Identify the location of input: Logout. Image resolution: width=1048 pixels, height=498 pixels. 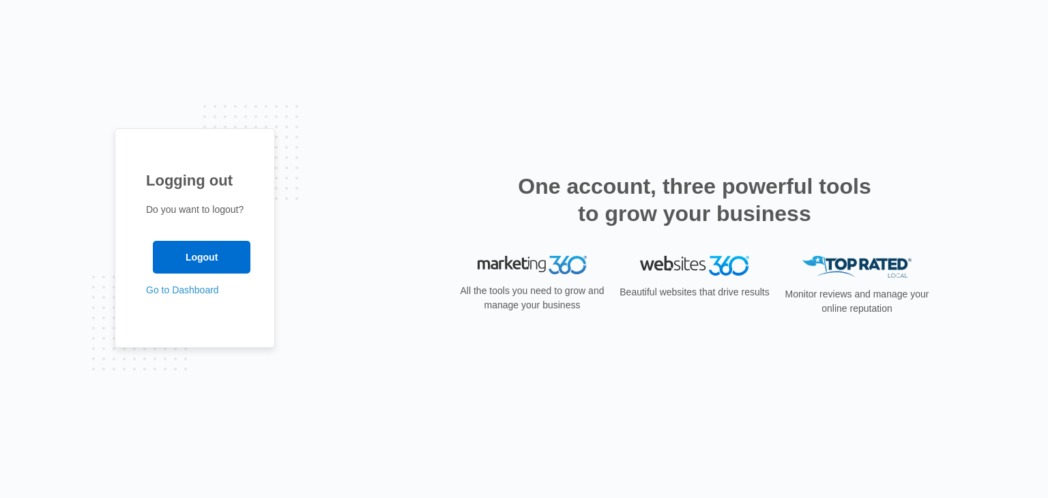
(201, 257).